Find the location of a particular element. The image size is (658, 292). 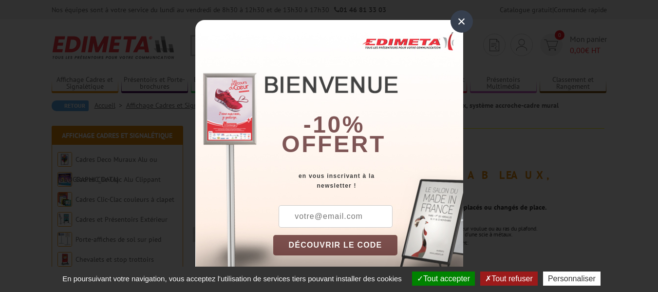

input: votre@email.com is located at coordinates (336, 216).